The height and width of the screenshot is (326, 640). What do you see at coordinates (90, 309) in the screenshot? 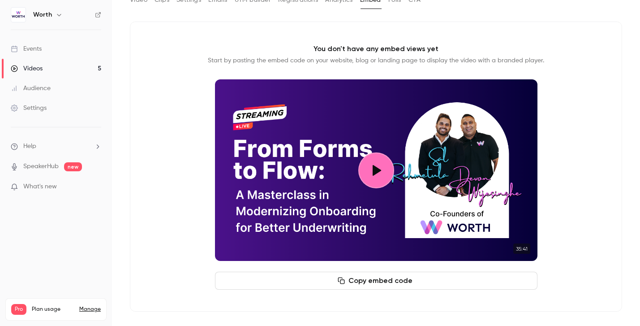
I see `a: Manage` at bounding box center [90, 309].